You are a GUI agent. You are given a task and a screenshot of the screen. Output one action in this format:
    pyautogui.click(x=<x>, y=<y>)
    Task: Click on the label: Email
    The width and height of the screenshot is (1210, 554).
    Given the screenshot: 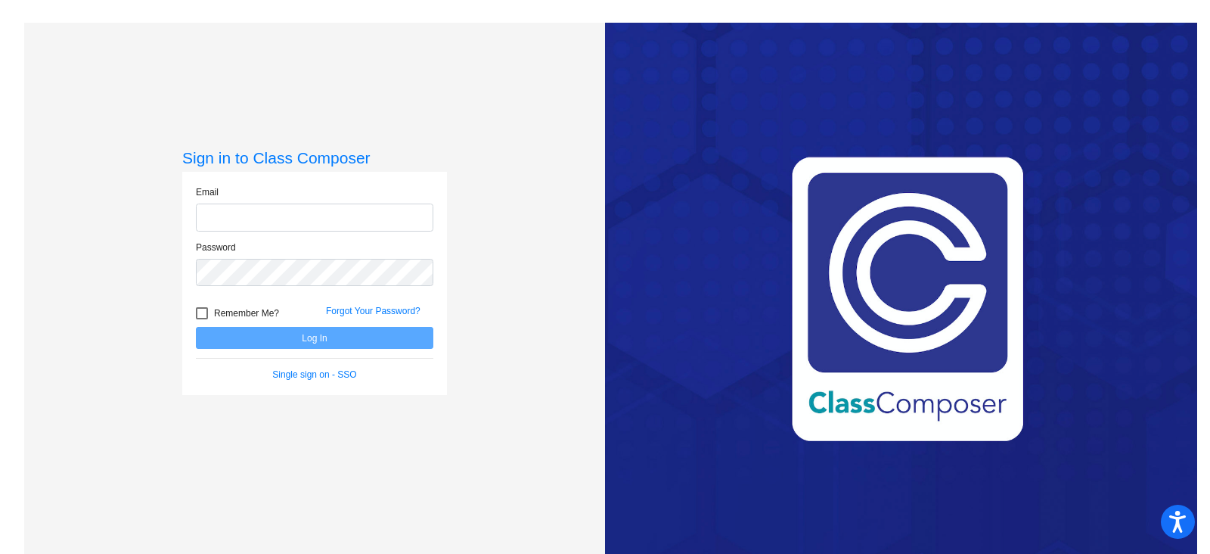 What is the action you would take?
    pyautogui.click(x=207, y=192)
    